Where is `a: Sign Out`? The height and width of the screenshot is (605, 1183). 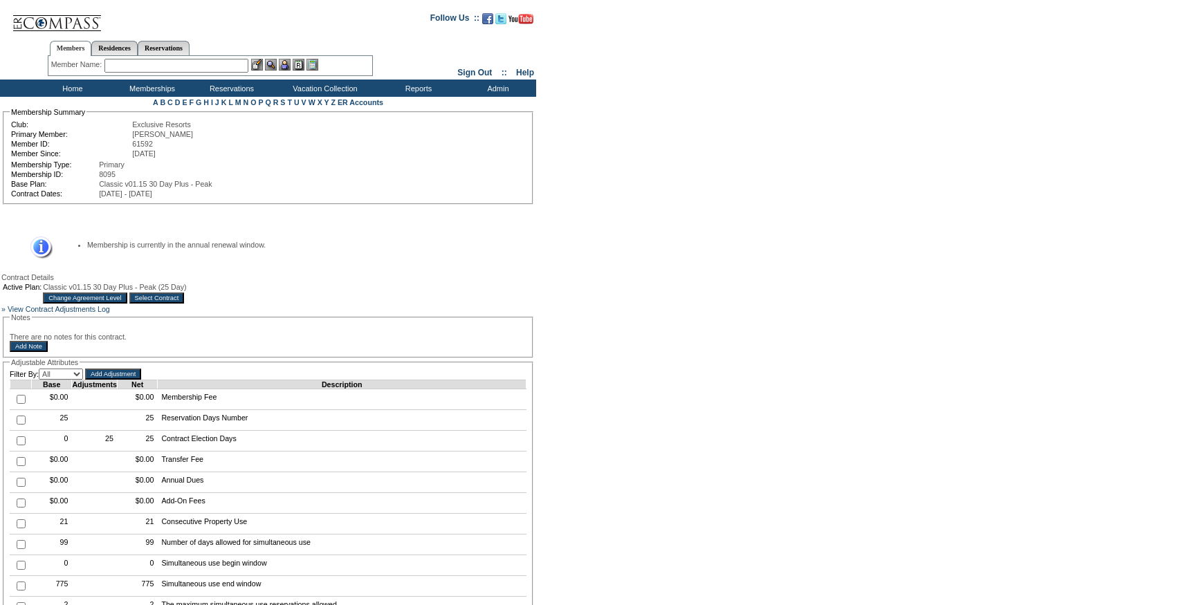 a: Sign Out is located at coordinates (475, 73).